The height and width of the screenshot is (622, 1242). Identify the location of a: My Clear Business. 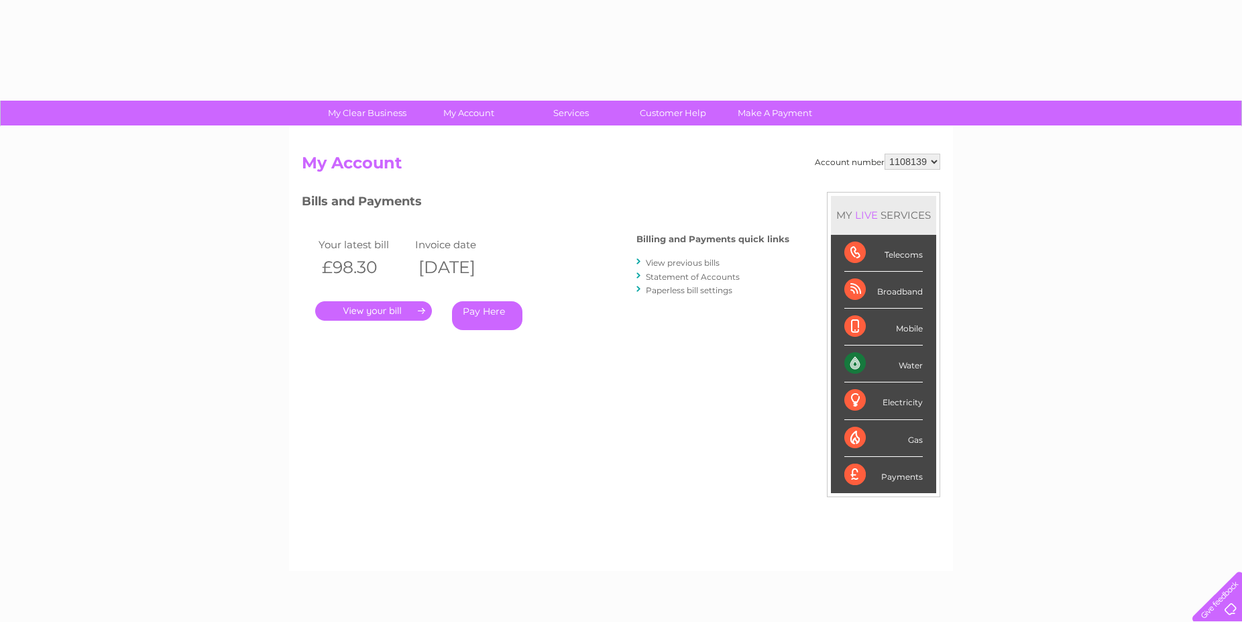
(367, 113).